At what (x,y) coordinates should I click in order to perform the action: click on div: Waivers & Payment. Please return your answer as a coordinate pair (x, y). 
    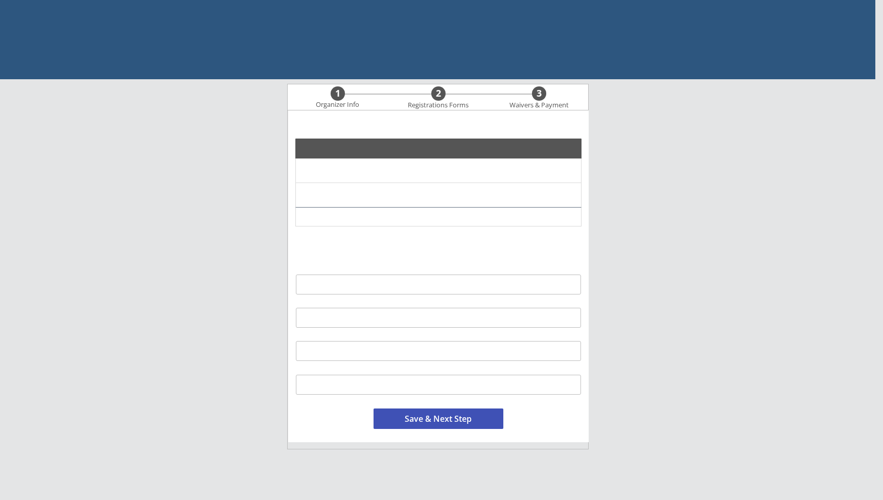
    Looking at the image, I should click on (539, 105).